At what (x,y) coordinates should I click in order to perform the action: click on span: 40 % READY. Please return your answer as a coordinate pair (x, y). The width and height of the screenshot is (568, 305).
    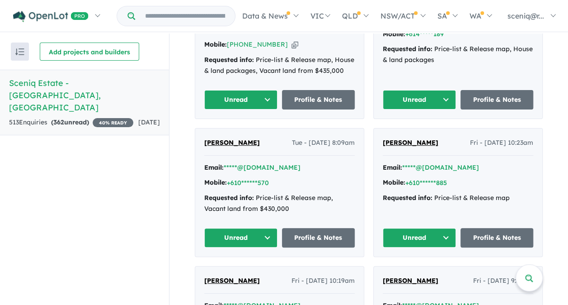
    Looking at the image, I should click on (113, 123).